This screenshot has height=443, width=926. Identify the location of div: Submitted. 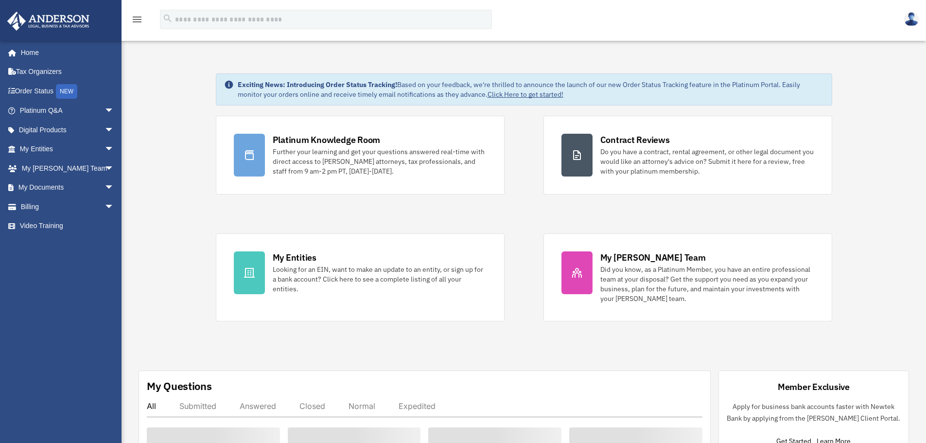
(198, 406).